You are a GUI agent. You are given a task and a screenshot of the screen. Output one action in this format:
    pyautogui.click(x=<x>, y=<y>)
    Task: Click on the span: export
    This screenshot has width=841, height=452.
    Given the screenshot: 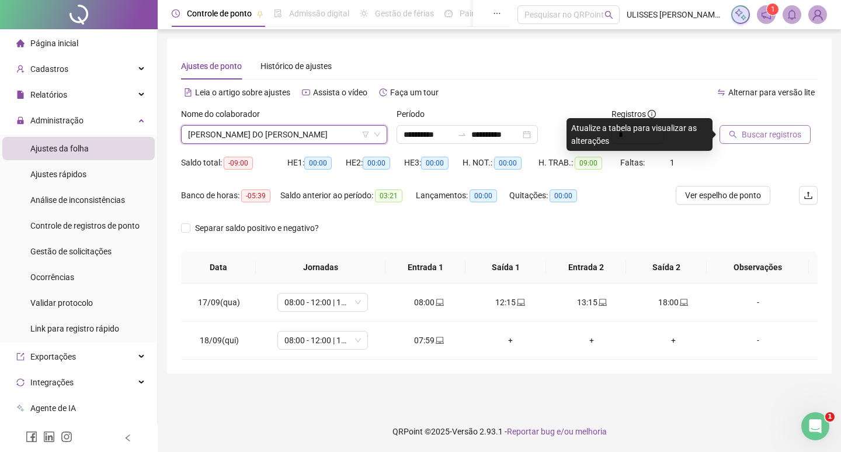 What is the action you would take?
    pyautogui.click(x=20, y=356)
    